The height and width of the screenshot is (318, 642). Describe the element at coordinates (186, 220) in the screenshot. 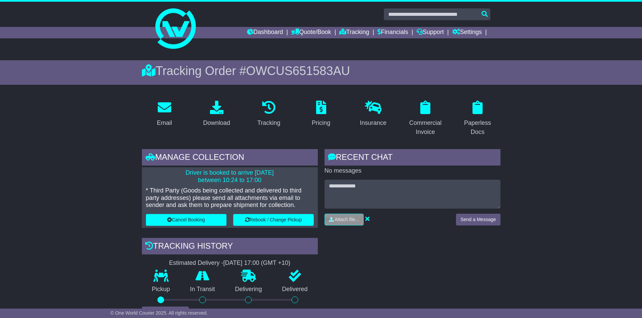

I see `button: Cancel Booking` at that location.